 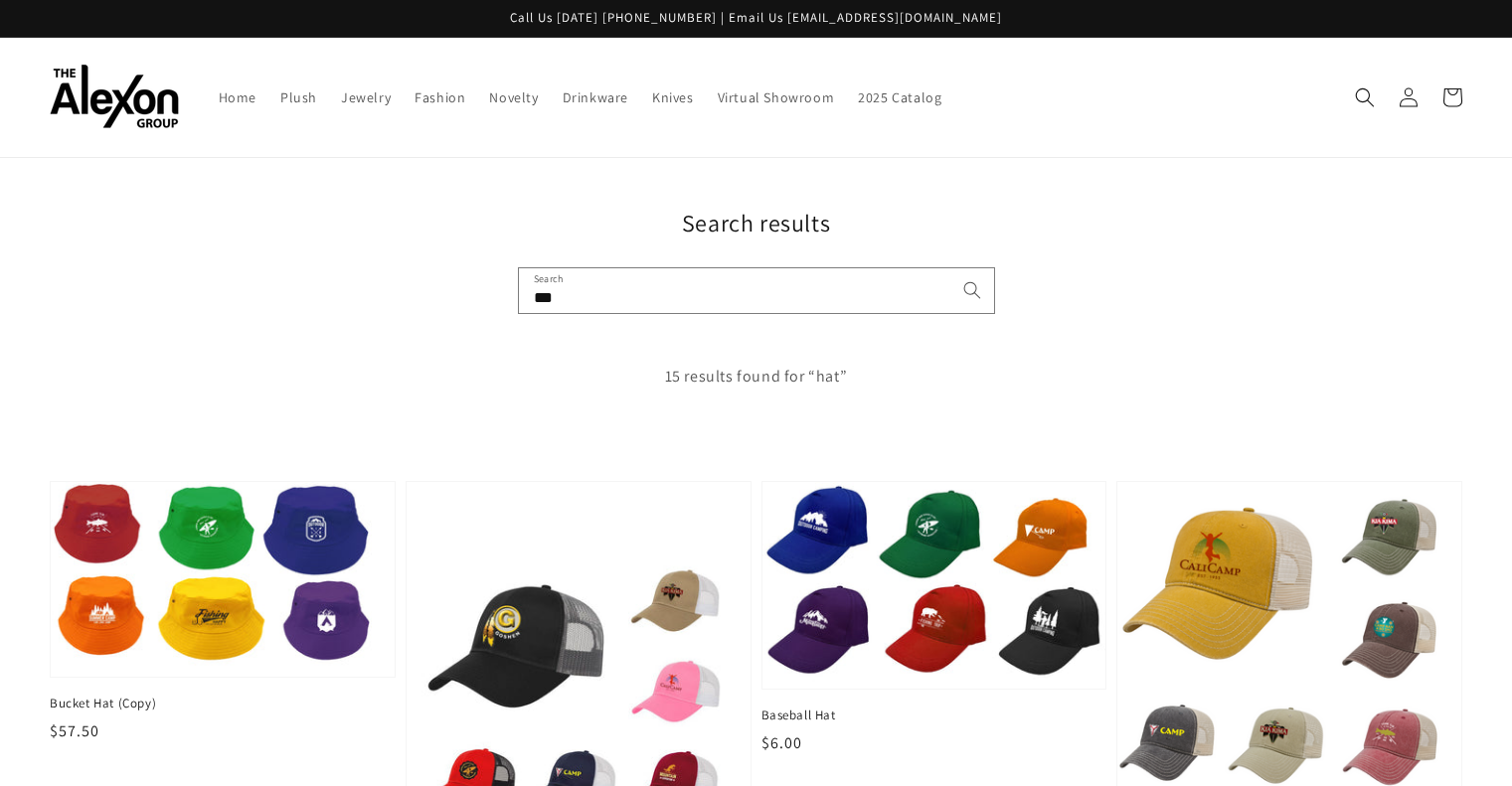 What do you see at coordinates (366, 97) in the screenshot?
I see `a: Jewelry` at bounding box center [366, 97].